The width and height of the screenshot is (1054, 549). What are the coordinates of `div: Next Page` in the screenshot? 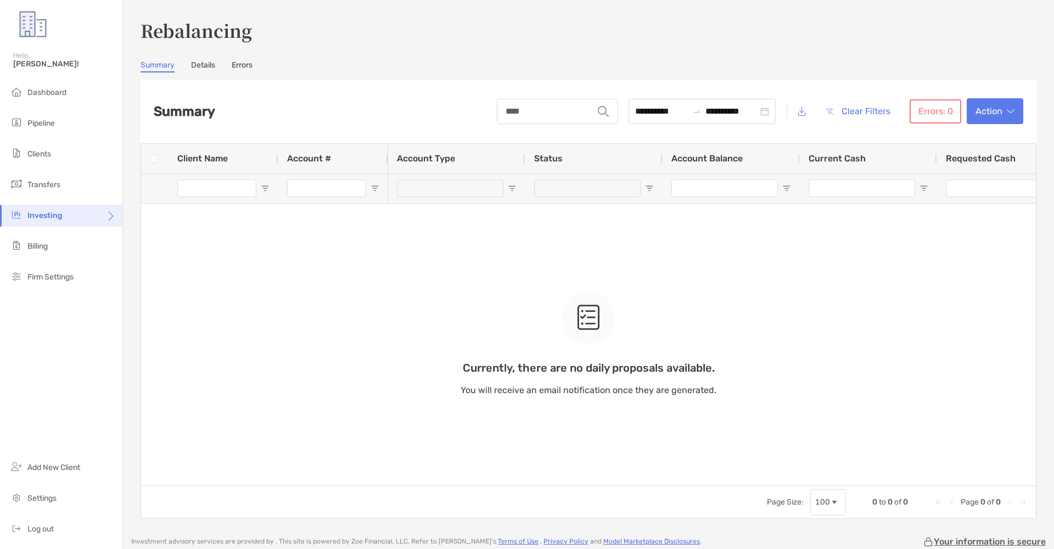 It's located at (1010, 503).